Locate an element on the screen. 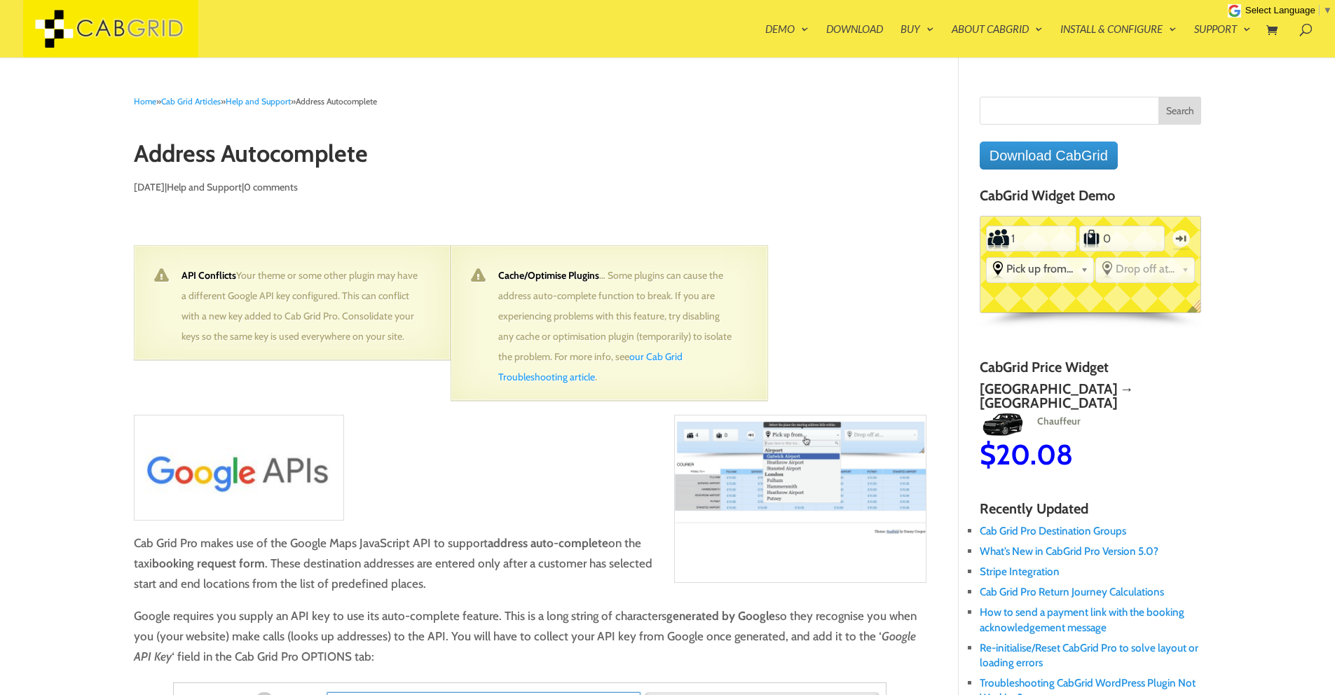 The height and width of the screenshot is (695, 1335). strong: booking request form is located at coordinates (208, 564).